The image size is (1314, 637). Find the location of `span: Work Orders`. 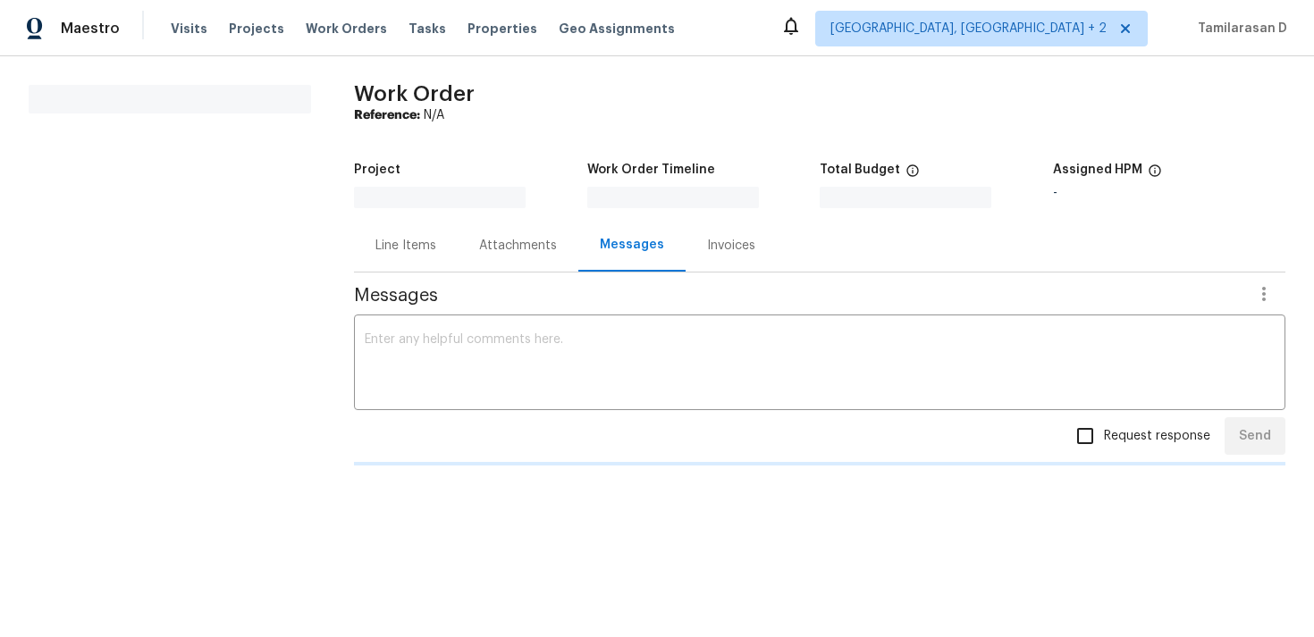

span: Work Orders is located at coordinates (346, 29).